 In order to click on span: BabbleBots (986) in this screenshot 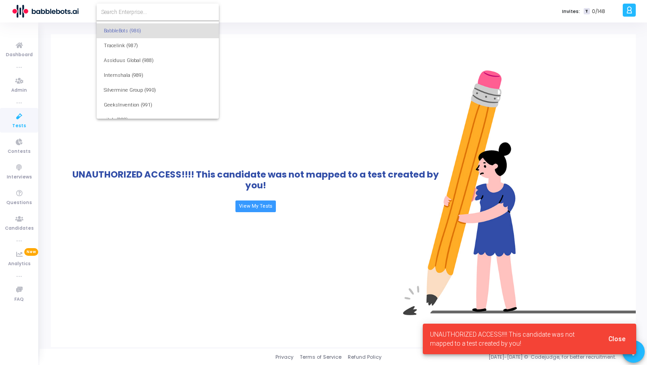, I will do `click(158, 31)`.